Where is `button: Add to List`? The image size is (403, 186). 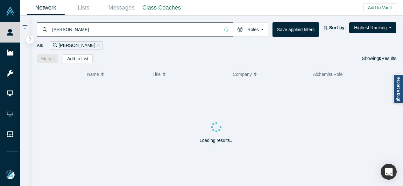
button: Add to List is located at coordinates (78, 59).